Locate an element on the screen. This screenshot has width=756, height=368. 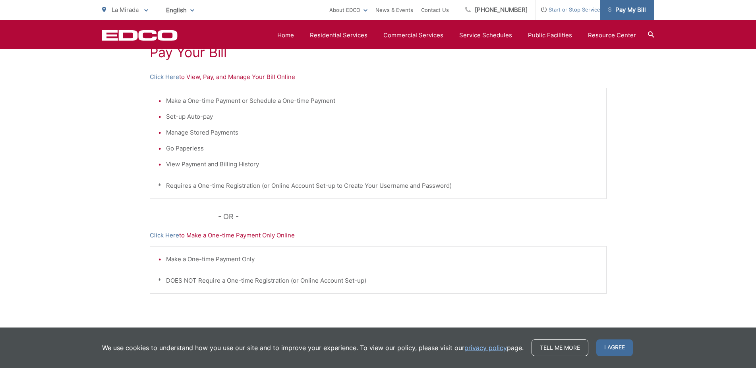
li: Make a One-time Payment Only is located at coordinates (382, 259).